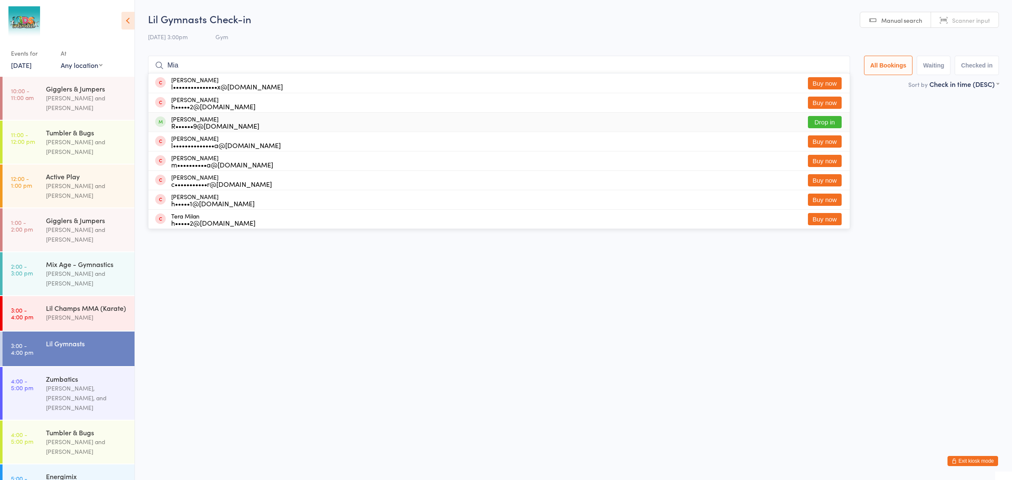 The width and height of the screenshot is (1012, 480). What do you see at coordinates (971, 20) in the screenshot?
I see `span: Scanner input` at bounding box center [971, 20].